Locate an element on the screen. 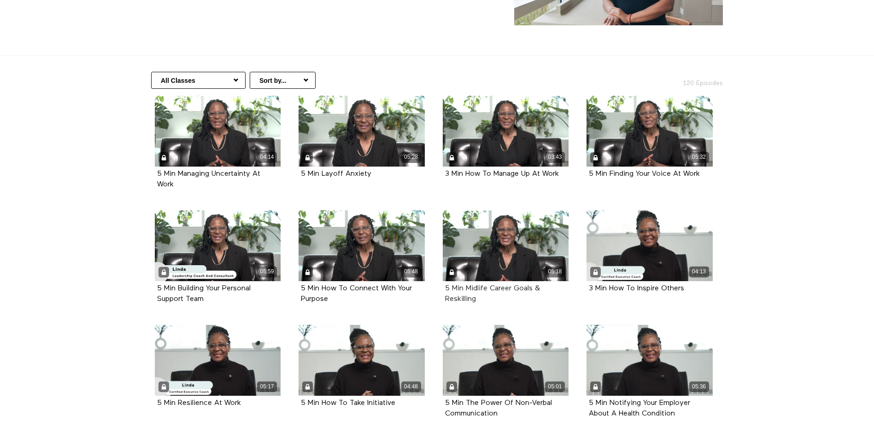 The image size is (874, 439). div: 03:43 is located at coordinates (555, 157).